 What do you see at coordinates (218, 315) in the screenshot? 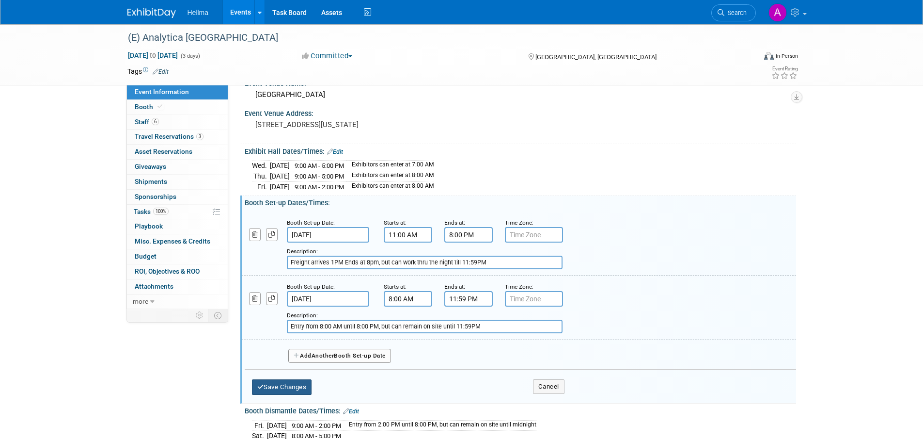
I see `td: Toggle Event Tabs` at bounding box center [218, 315].